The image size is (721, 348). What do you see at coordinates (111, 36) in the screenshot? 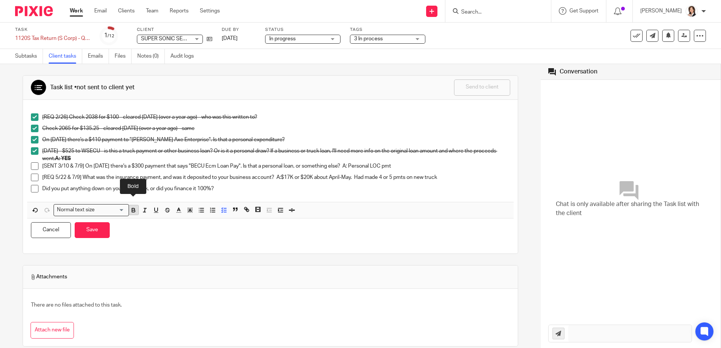
I see `small: /12` at bounding box center [111, 36].